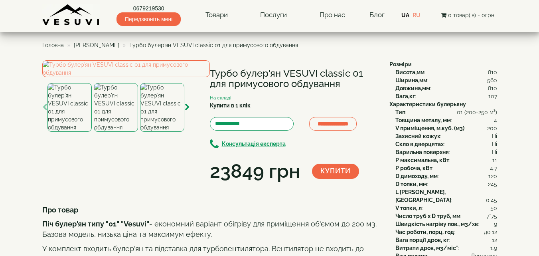 Image resolution: width=539 pixels, height=256 pixels. I want to click on b: Витрати дров, м3/міс*, so click(427, 248).